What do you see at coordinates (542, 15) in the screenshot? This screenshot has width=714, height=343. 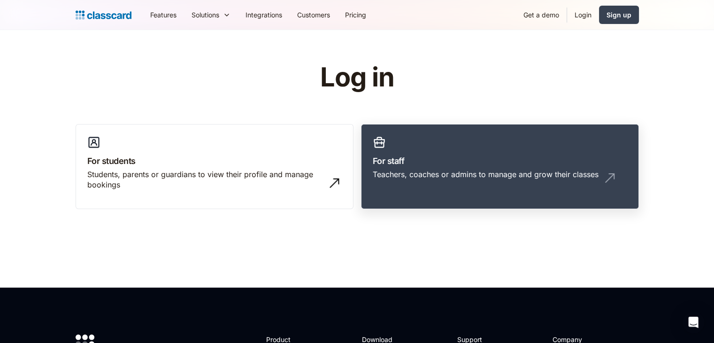 I see `a: Get a demo` at bounding box center [542, 15].